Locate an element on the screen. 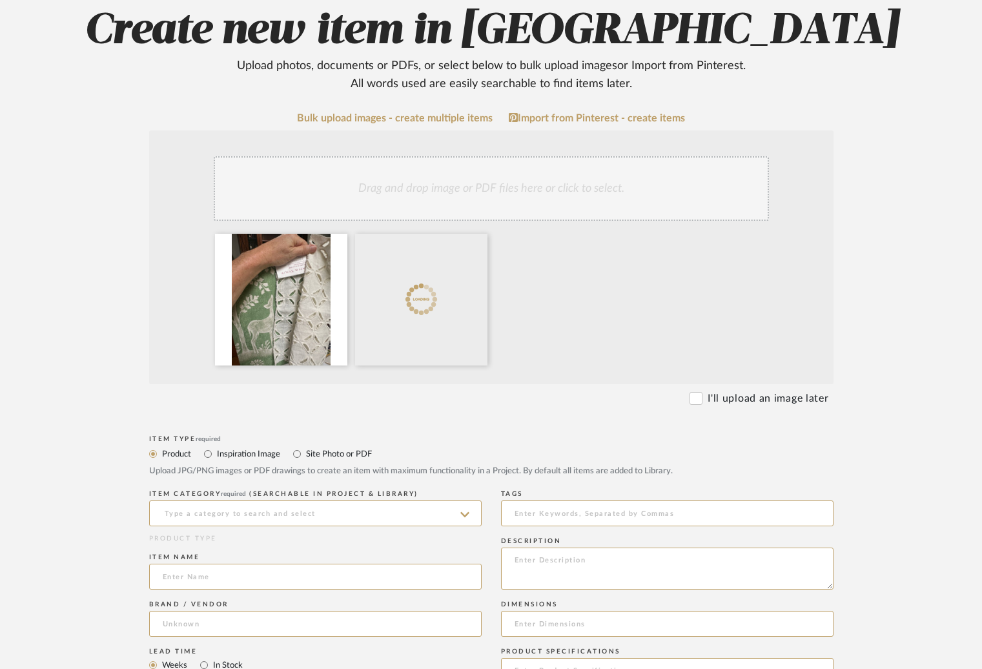  input: Type a category to search and select is located at coordinates (315, 513).